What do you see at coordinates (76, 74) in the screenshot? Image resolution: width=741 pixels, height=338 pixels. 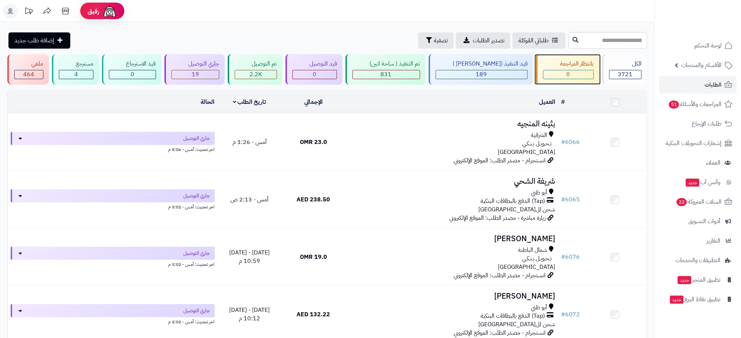 I see `div: 4` at bounding box center [76, 74].